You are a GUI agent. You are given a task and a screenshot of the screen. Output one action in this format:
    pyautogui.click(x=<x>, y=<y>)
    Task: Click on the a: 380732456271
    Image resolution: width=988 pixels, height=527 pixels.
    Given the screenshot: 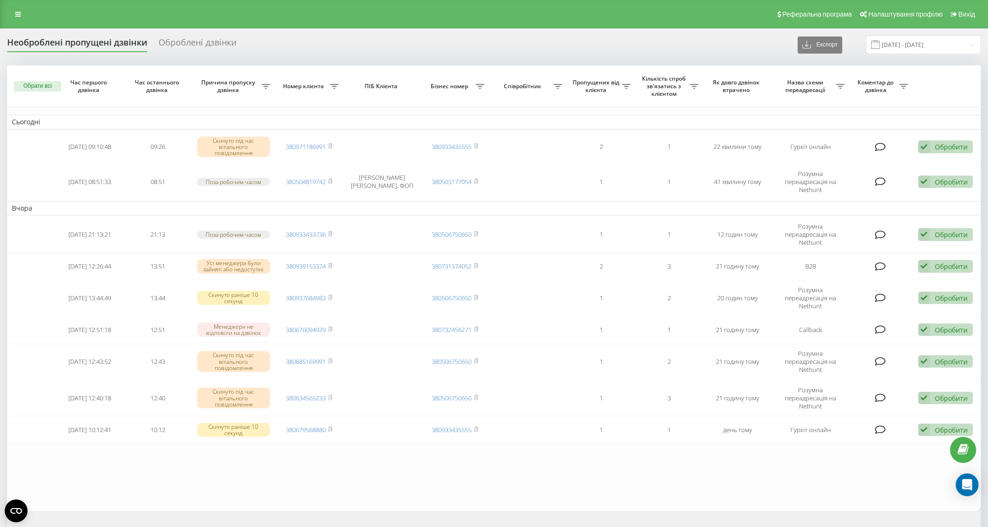 What is the action you would take?
    pyautogui.click(x=451, y=330)
    